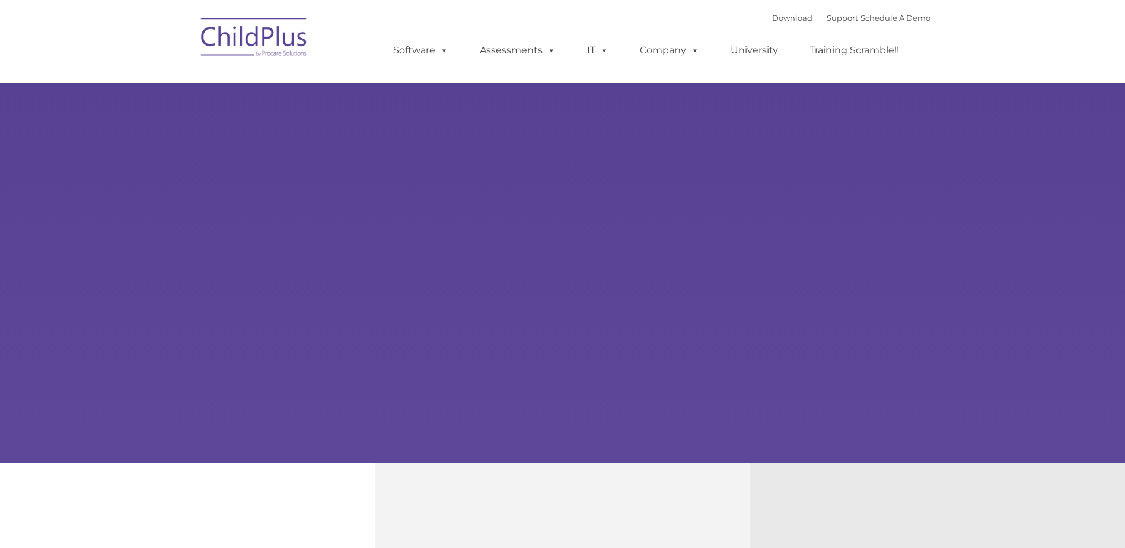 This screenshot has width=1125, height=548. I want to click on a: Support, so click(842, 18).